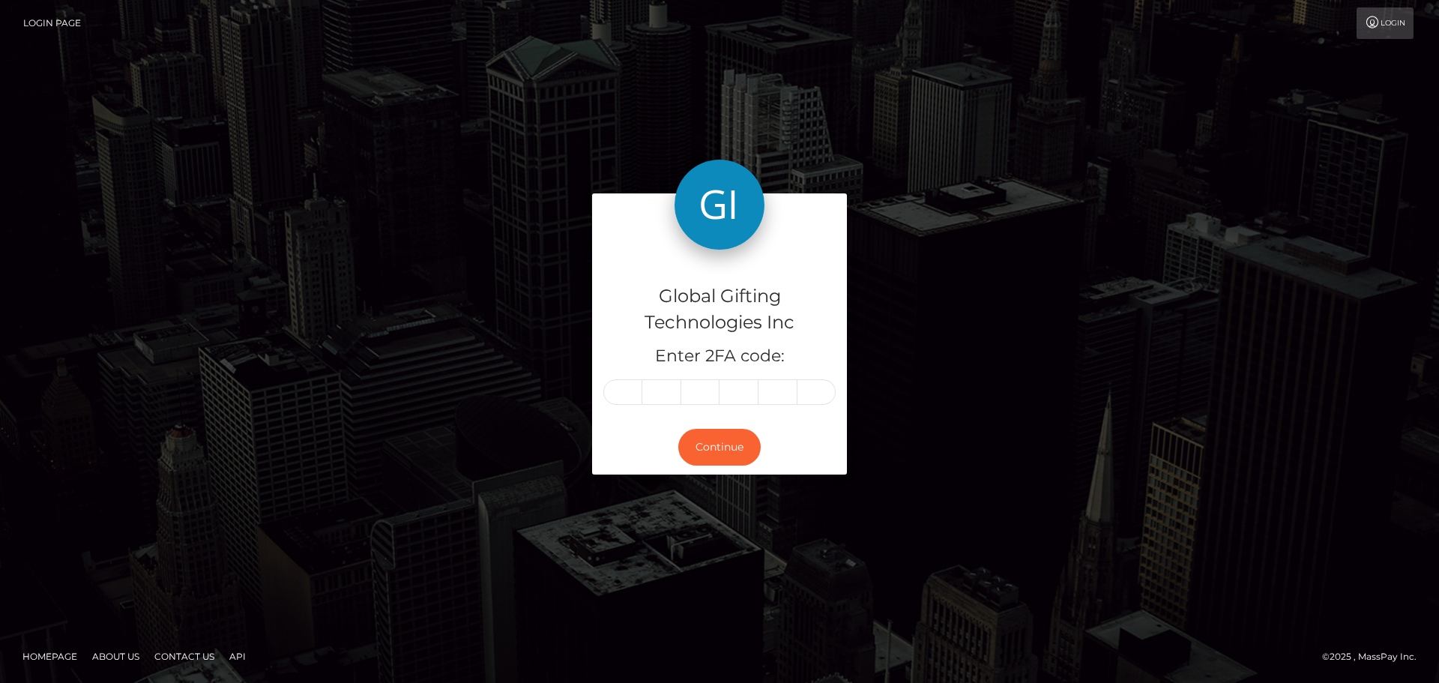 This screenshot has width=1439, height=683. I want to click on img: Global Gifting Technologies Inc, so click(719, 205).